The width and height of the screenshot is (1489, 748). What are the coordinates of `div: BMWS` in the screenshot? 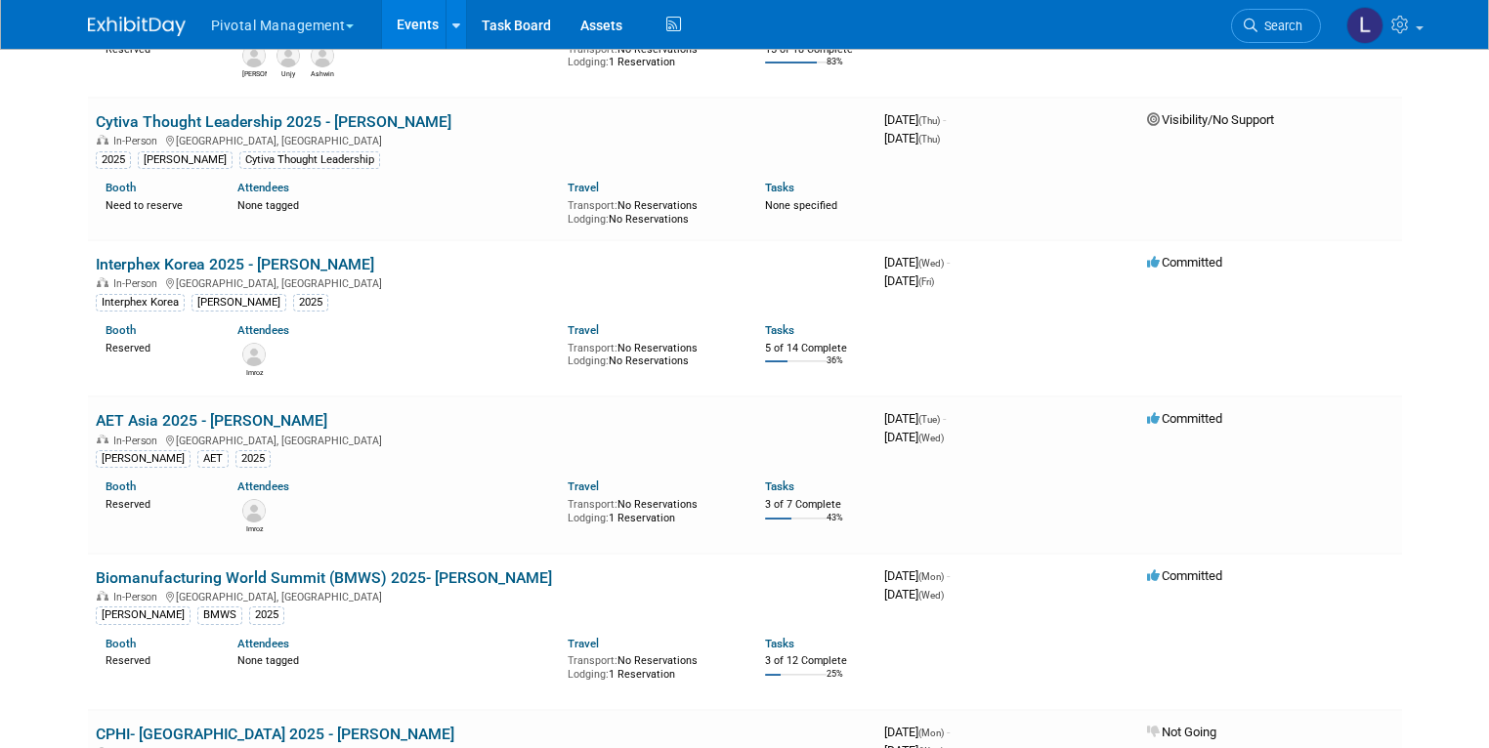 It's located at (220, 615).